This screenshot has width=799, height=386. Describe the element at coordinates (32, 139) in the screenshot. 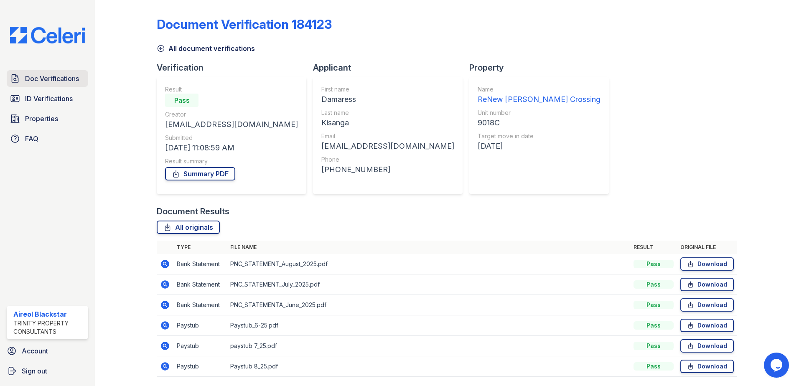

I see `span: FAQ` at that location.